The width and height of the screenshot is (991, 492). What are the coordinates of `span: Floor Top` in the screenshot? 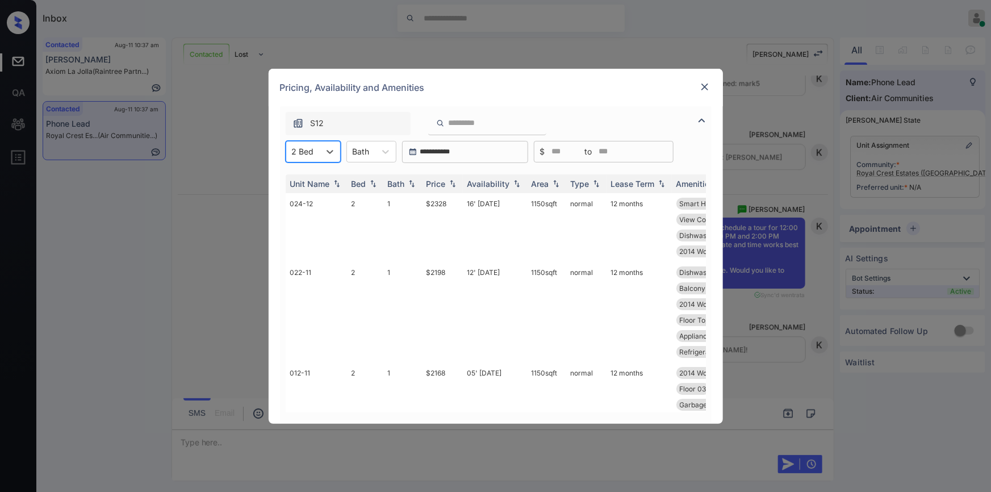 It's located at (695, 320).